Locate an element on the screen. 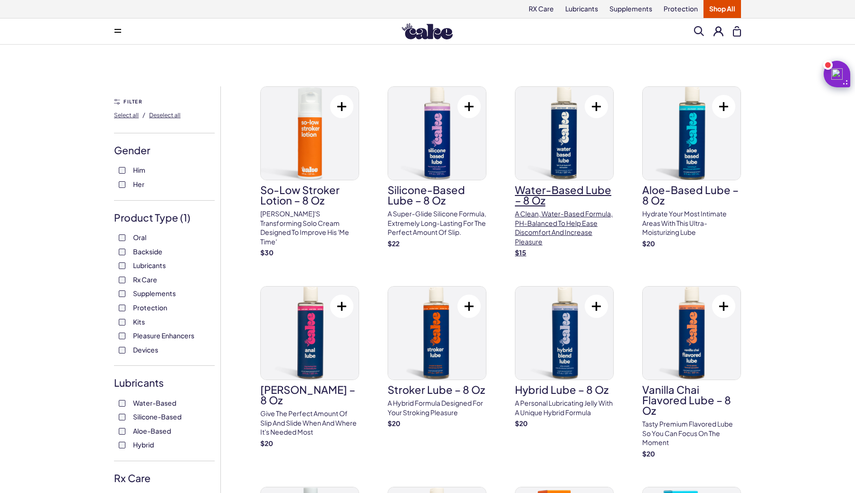 Image resolution: width=855 pixels, height=493 pixels. h3: Water-Based Lube – 8 oz is located at coordinates (564, 195).